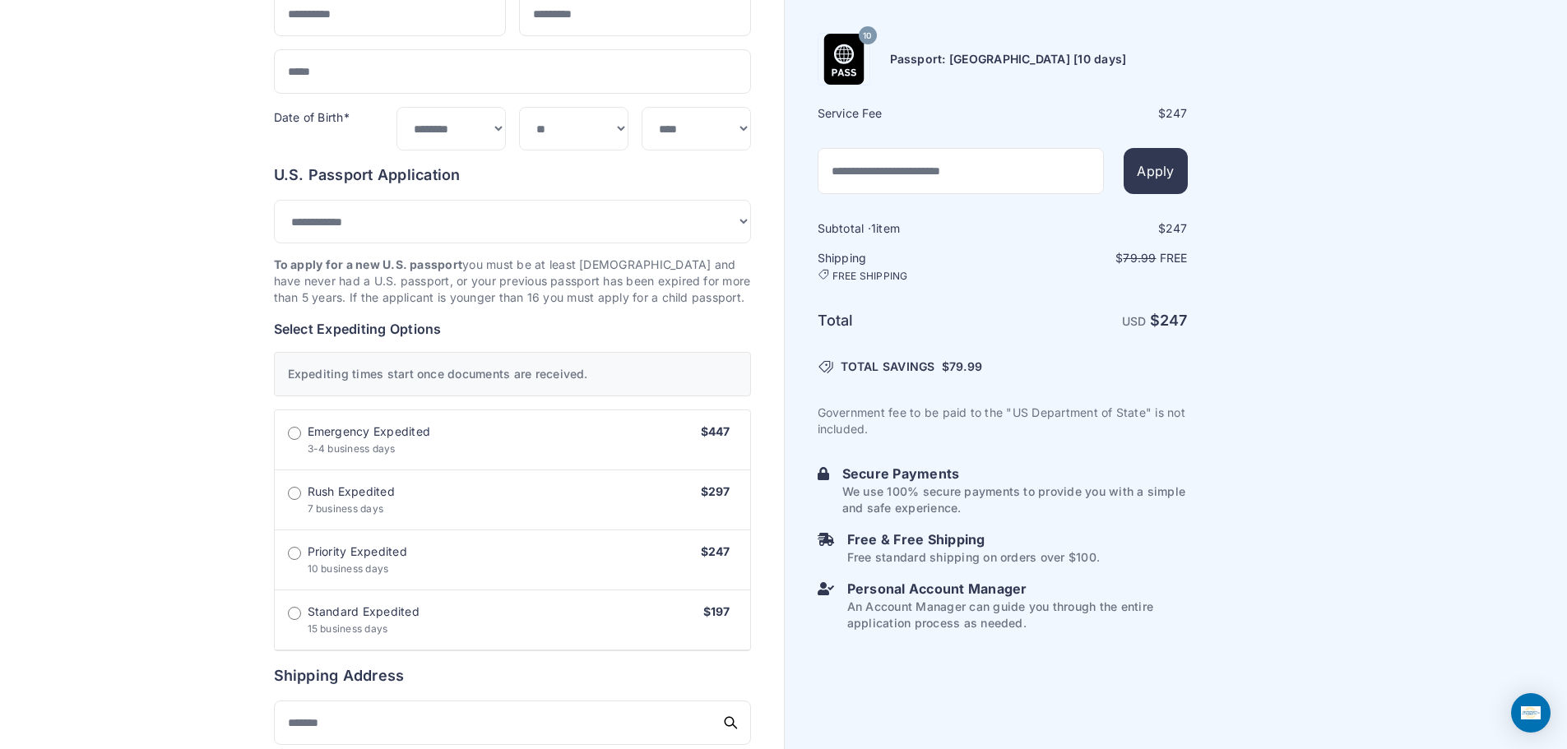 Image resolution: width=1567 pixels, height=749 pixels. Describe the element at coordinates (867, 35) in the screenshot. I see `span: 10` at that location.